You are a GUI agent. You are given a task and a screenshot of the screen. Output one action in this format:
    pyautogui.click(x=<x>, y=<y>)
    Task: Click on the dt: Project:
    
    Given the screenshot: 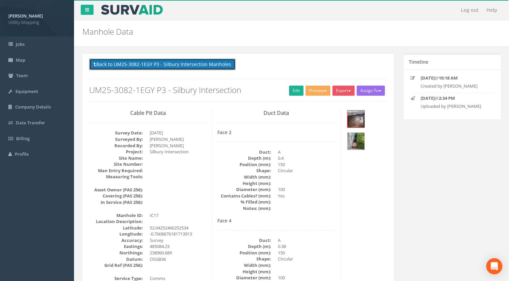 What is the action you would take?
    pyautogui.click(x=116, y=151)
    